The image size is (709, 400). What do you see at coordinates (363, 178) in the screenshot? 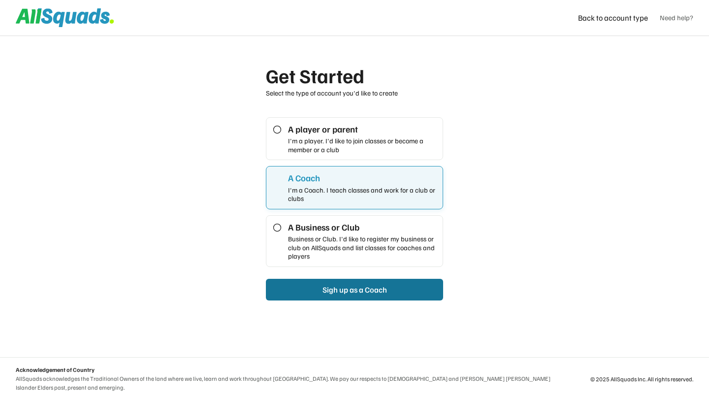
I see `div: A Coach` at bounding box center [363, 178].